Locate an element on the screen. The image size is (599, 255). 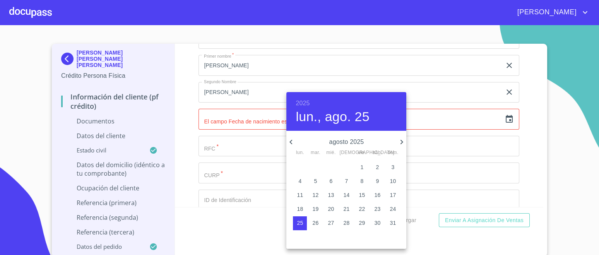
button: 19 is located at coordinates (316, 209).